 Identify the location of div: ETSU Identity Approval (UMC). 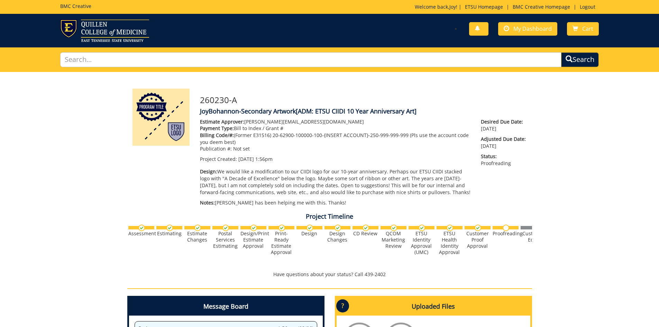
(421, 243).